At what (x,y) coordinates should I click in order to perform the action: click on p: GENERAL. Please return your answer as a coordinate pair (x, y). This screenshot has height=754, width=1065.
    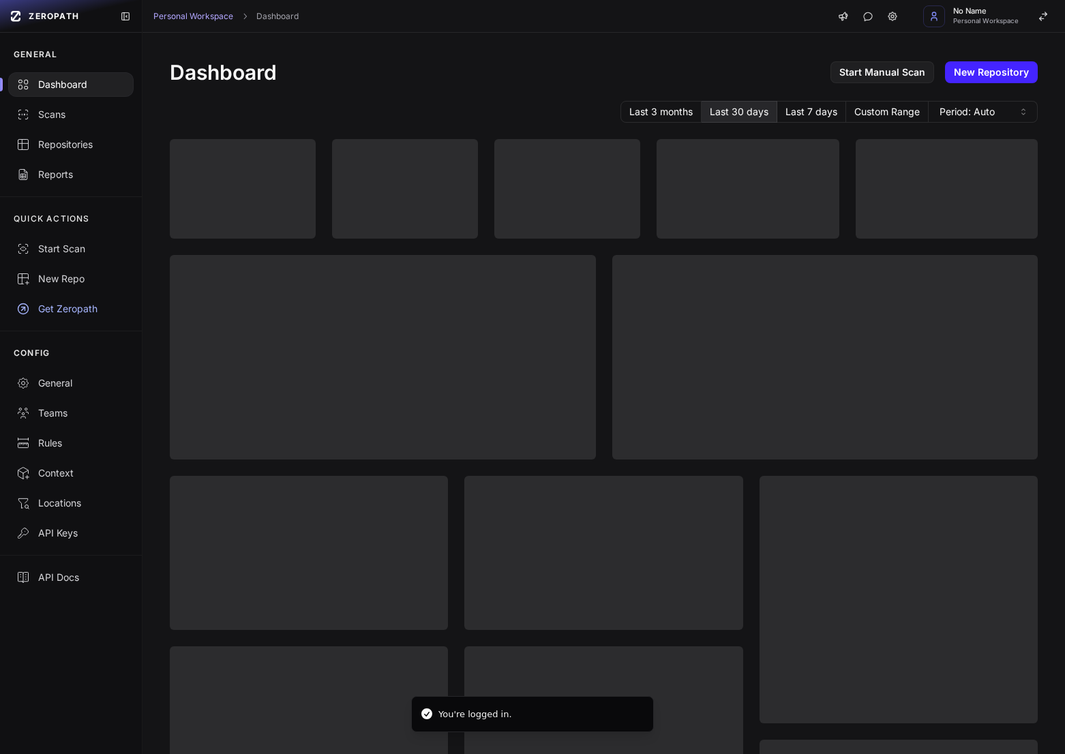
    Looking at the image, I should click on (35, 55).